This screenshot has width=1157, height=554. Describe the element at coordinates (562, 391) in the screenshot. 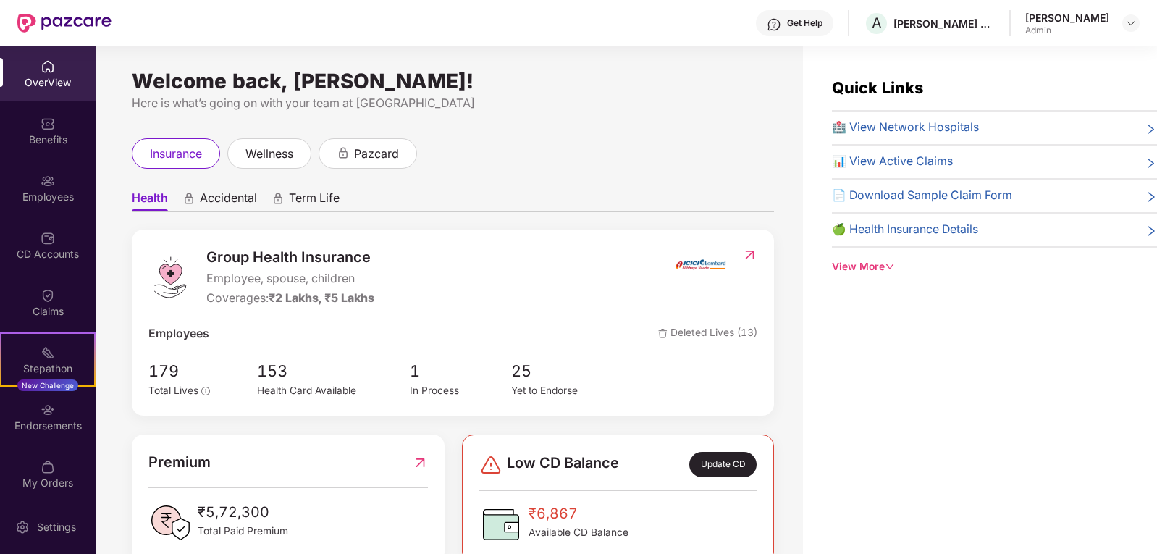

I see `div: Yet to Endorse` at that location.